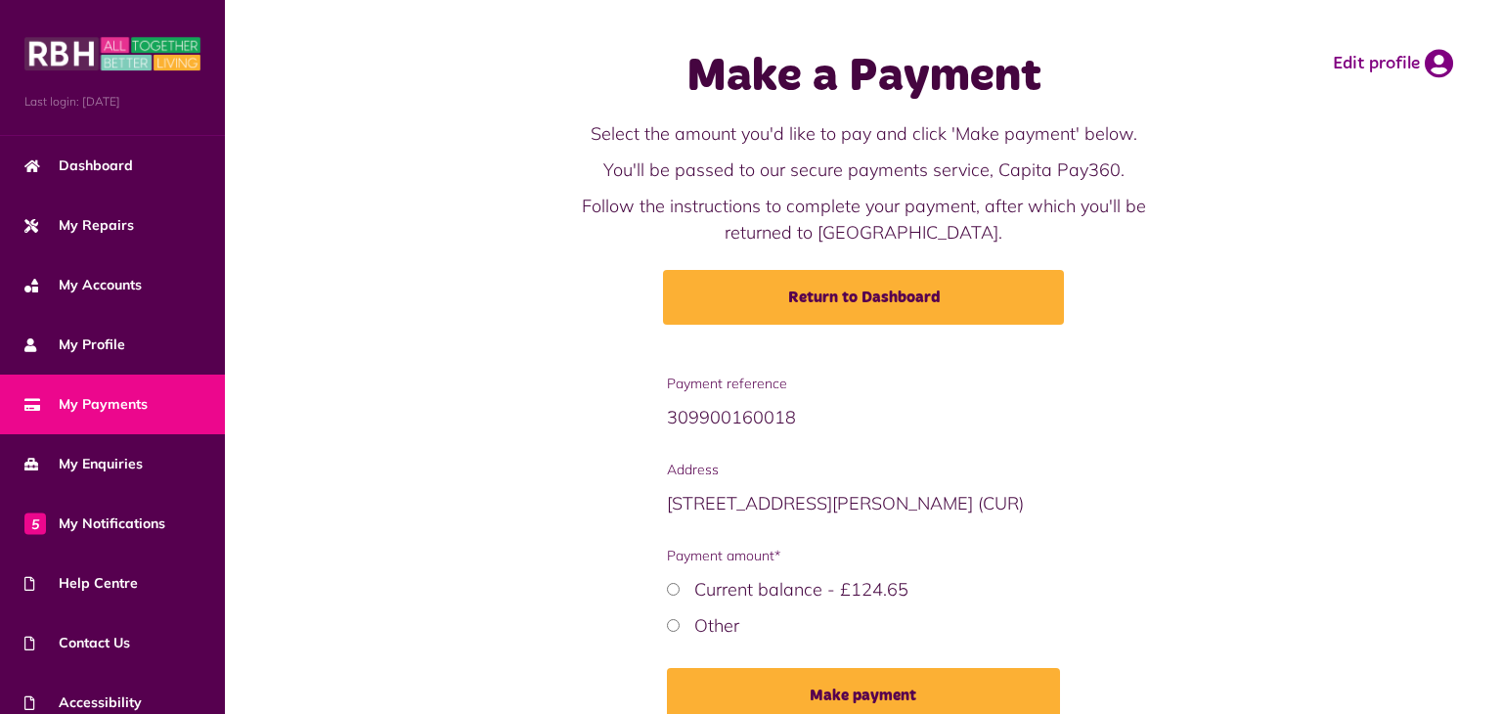 This screenshot has width=1502, height=714. Describe the element at coordinates (77, 643) in the screenshot. I see `span: Contact Us` at that location.